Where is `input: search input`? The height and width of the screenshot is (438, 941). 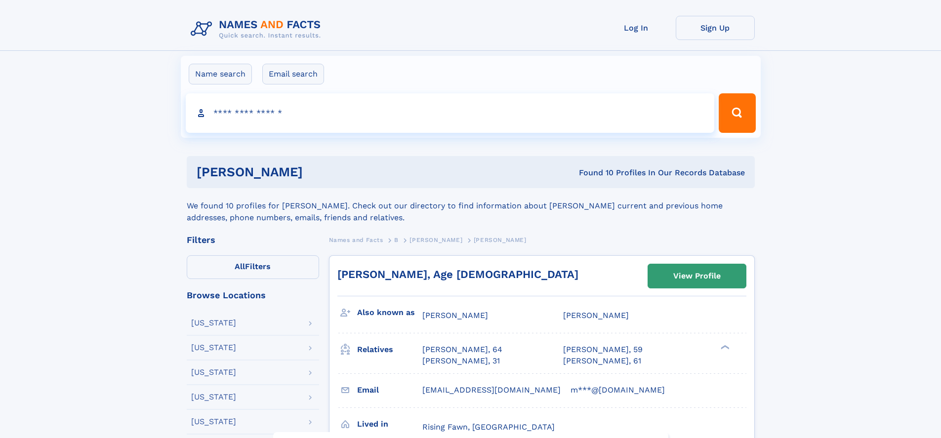 input: search input is located at coordinates (450, 113).